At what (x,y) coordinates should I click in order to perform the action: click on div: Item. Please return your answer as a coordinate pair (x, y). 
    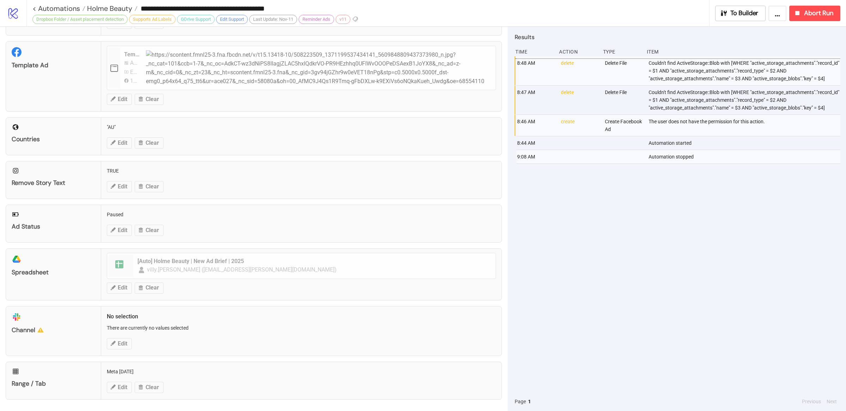
    Looking at the image, I should click on (743, 52).